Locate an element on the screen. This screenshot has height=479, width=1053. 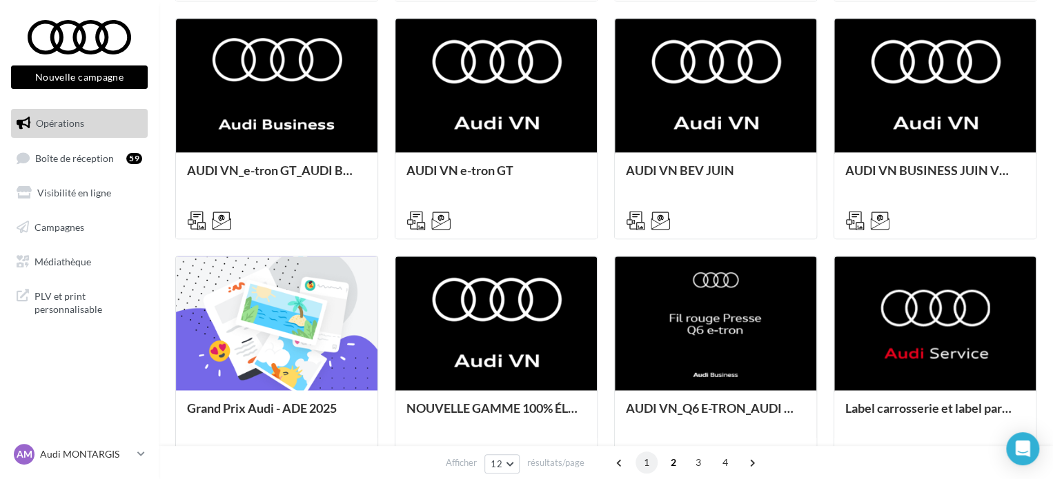
span: 2 is located at coordinates (673, 463).